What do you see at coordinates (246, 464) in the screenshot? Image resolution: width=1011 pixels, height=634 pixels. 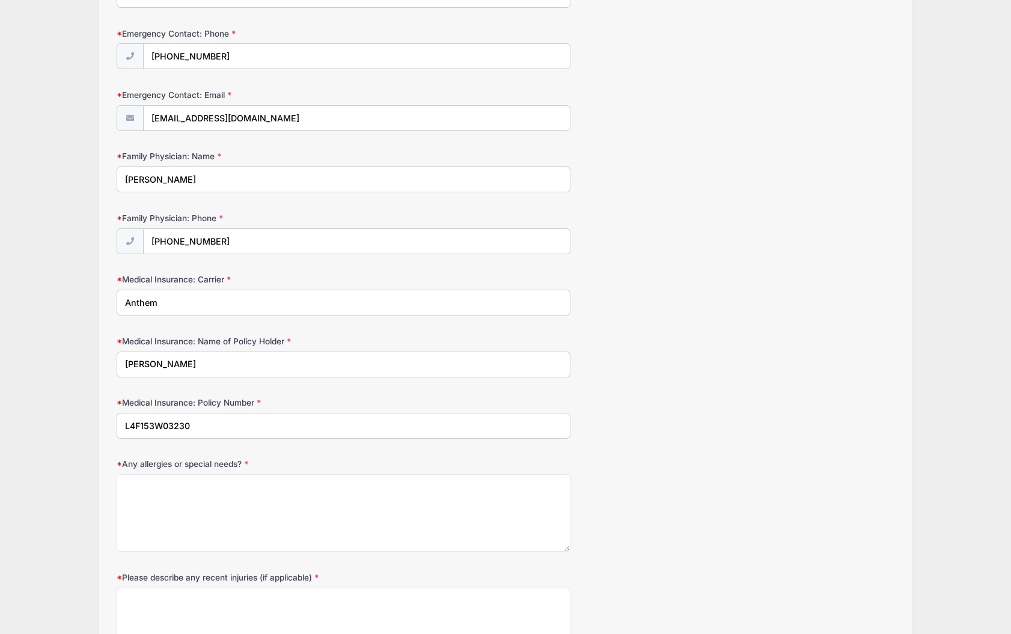 I see `label: Any allergies or special needs?` at bounding box center [246, 464].